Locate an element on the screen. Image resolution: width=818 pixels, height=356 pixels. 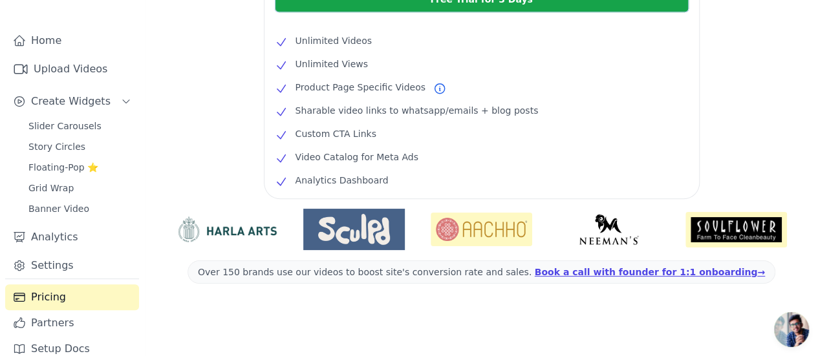
img: Aachho is located at coordinates (481, 229).